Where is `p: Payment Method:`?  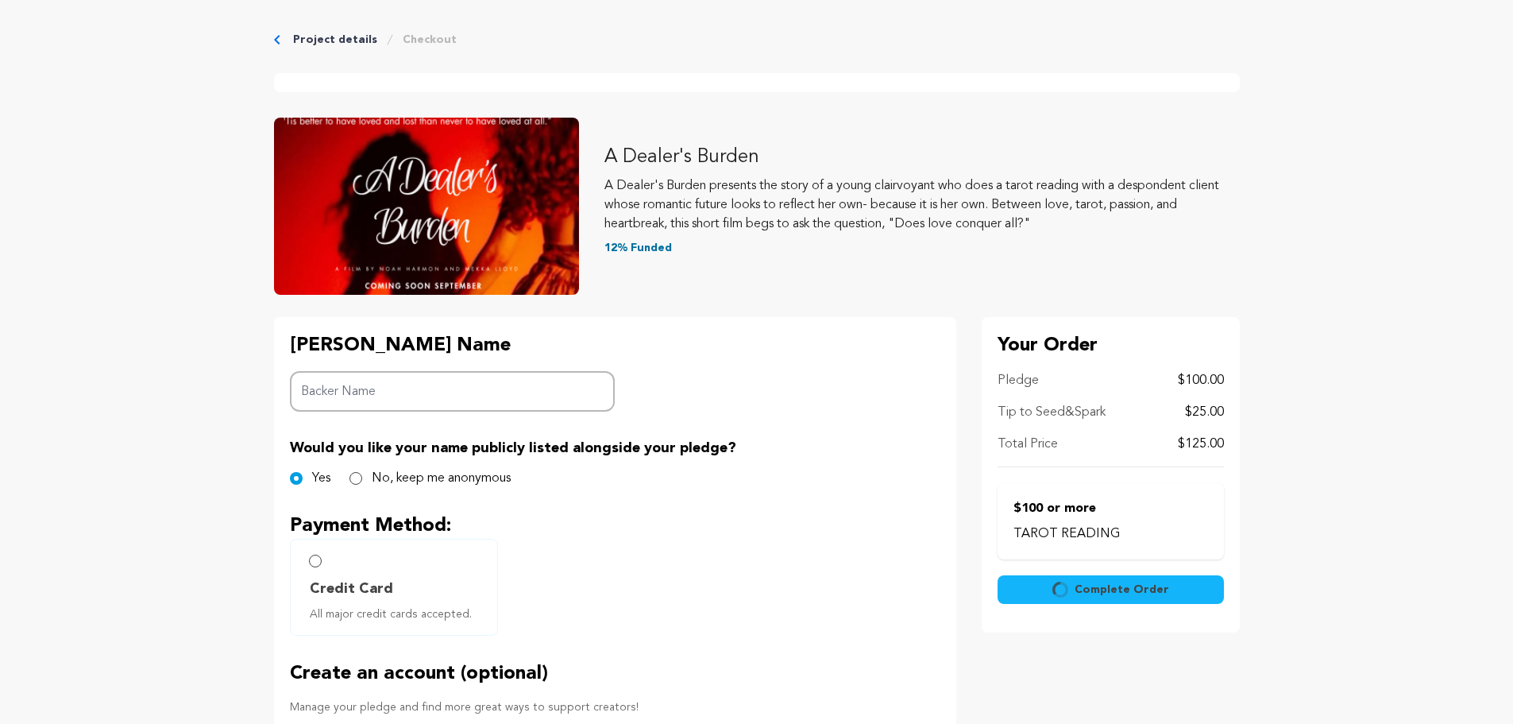
p: Payment Method: is located at coordinates (615, 526).